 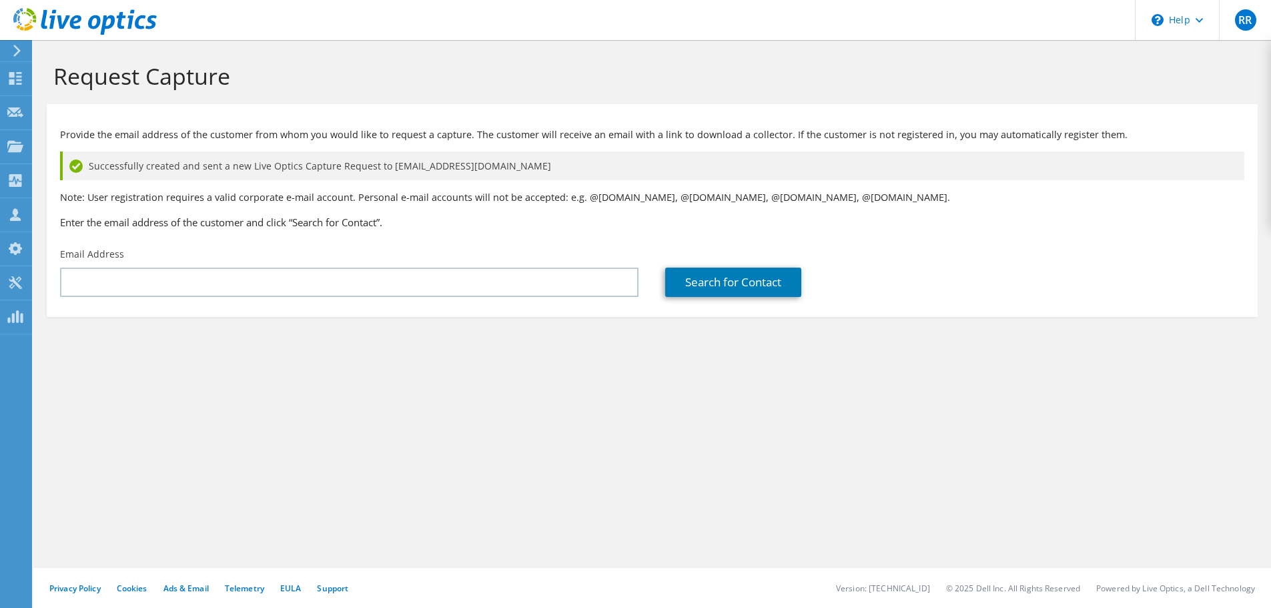 I want to click on span: RR, so click(x=1246, y=20).